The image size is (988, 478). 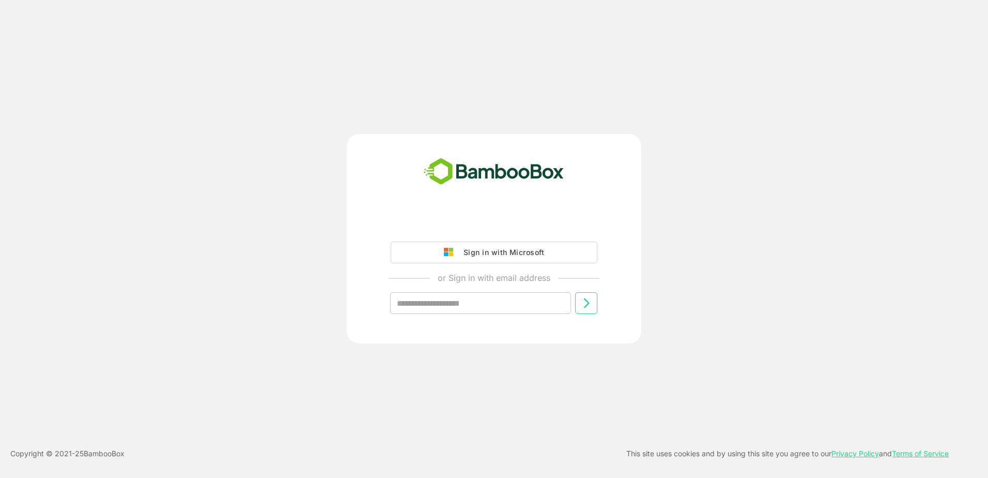 I want to click on a: Privacy Policy, so click(x=855, y=453).